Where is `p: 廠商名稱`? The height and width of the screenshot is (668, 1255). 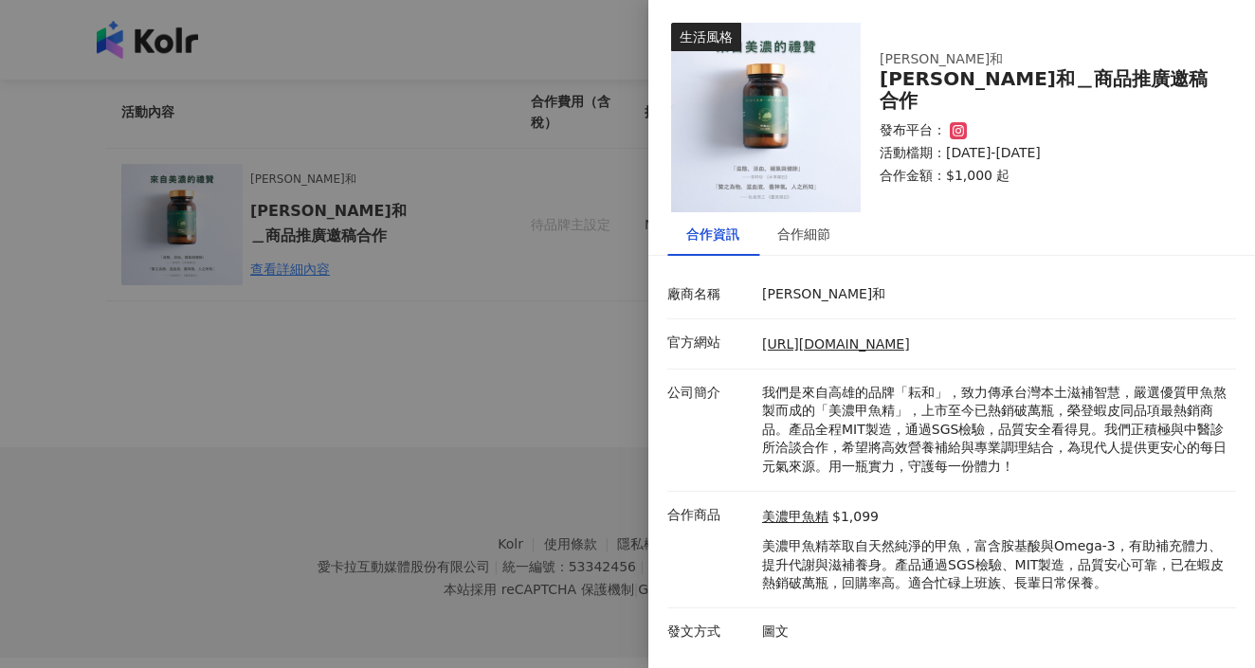
p: 廠商名稱 is located at coordinates (710, 295).